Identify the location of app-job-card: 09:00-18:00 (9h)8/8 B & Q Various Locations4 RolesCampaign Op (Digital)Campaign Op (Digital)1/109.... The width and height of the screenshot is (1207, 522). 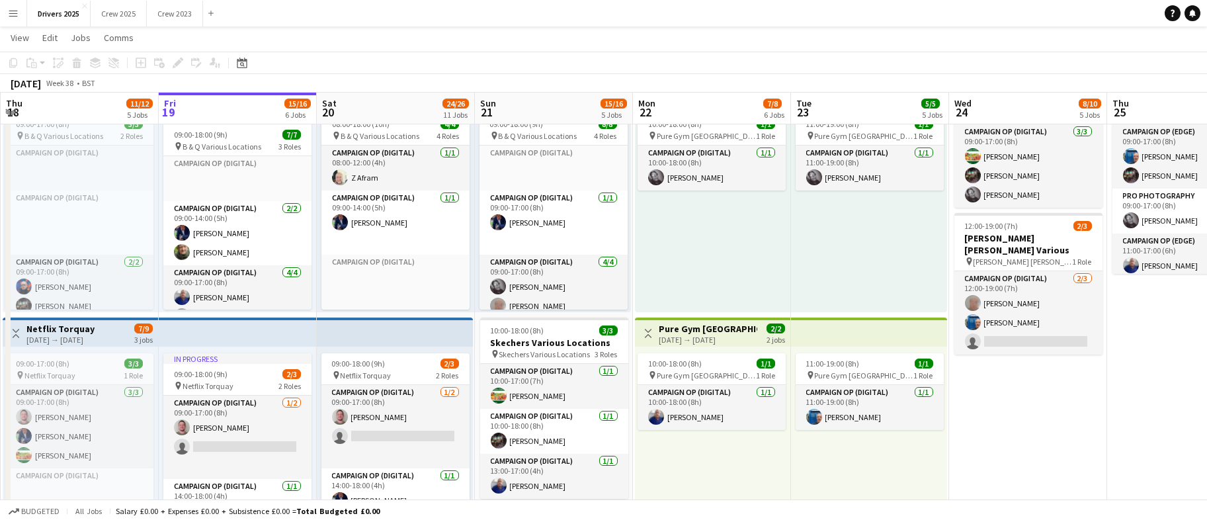
(553, 212).